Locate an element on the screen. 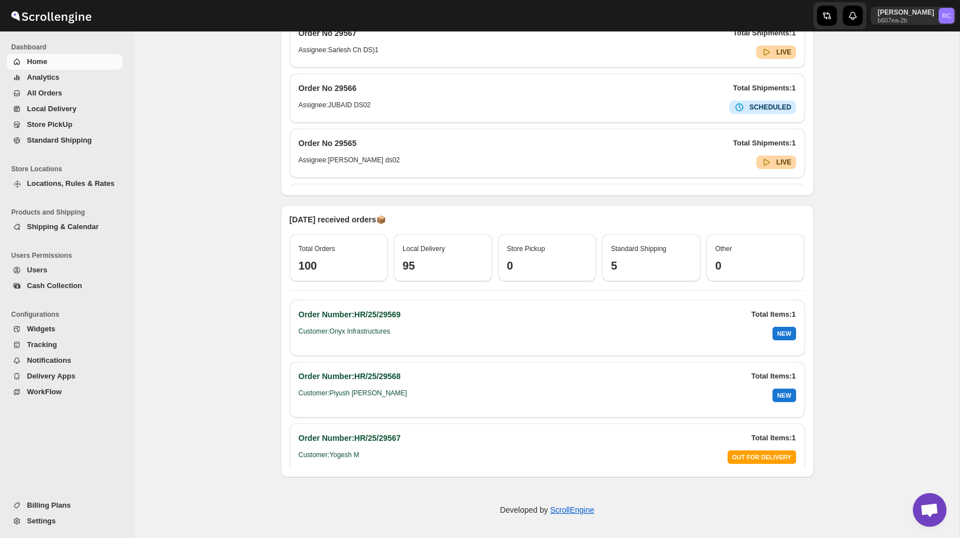  span: Rahul Chopra is located at coordinates (947, 16).